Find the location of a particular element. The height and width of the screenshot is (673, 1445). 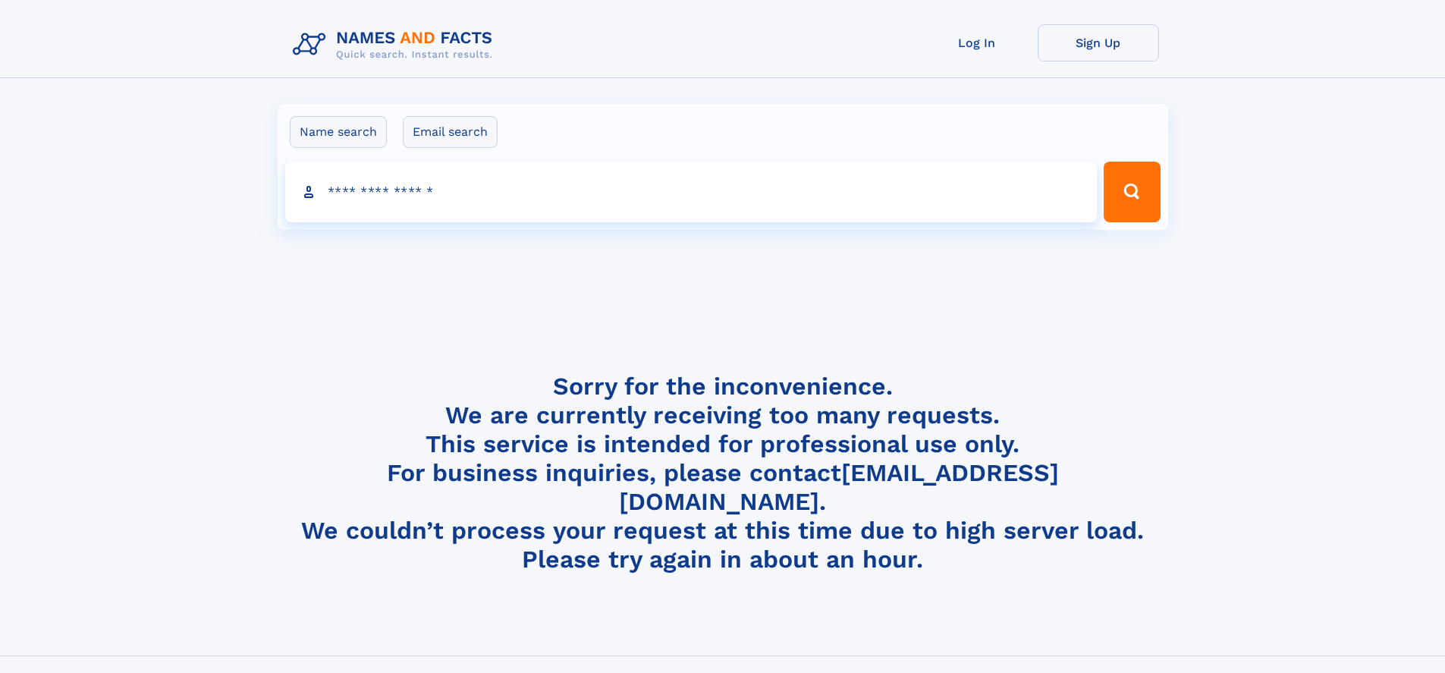

label: Email search is located at coordinates (450, 132).